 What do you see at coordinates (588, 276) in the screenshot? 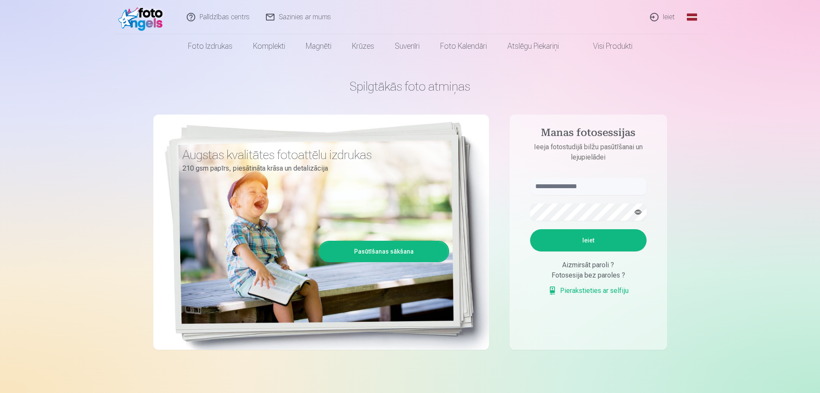
I see `div: Fotosesija bez paroles ?` at bounding box center [588, 276].